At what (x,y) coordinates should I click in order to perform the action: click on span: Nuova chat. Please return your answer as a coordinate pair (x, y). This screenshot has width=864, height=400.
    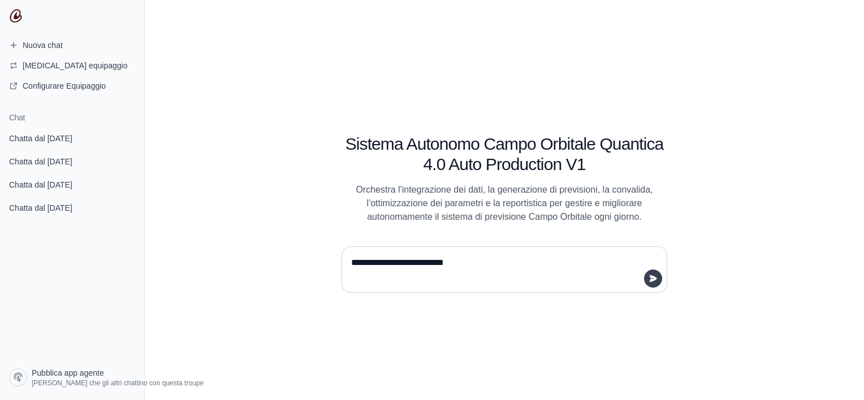
    Looking at the image, I should click on (42, 45).